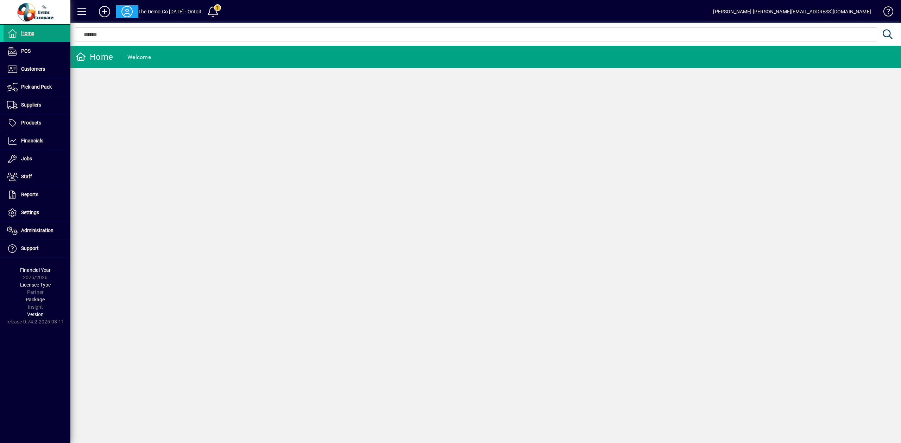 This screenshot has height=443, width=901. I want to click on a: Settings, so click(37, 213).